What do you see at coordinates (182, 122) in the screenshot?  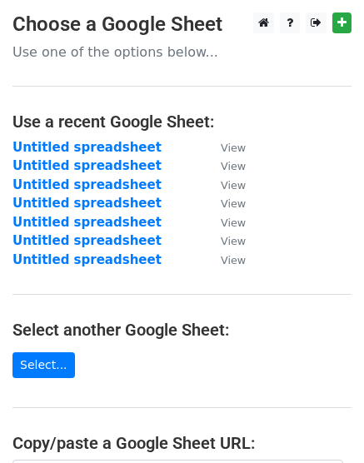 I see `h4: Use a recent Google Sheet:` at bounding box center [182, 122].